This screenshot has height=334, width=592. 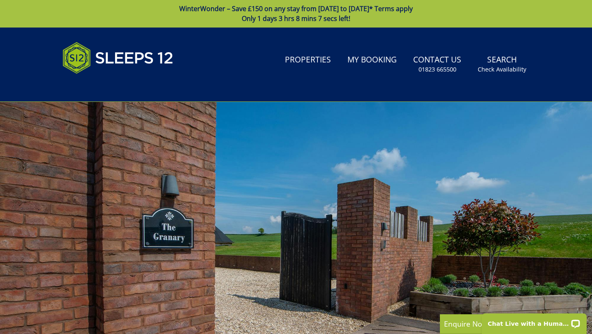 What do you see at coordinates (308, 60) in the screenshot?
I see `a: Properties` at bounding box center [308, 60].